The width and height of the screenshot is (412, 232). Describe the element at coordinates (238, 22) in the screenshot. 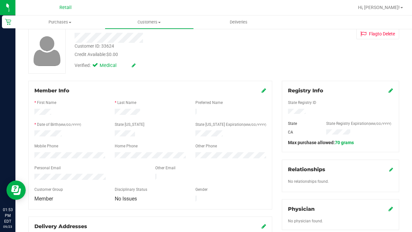

I see `a: Deliveries` at that location.